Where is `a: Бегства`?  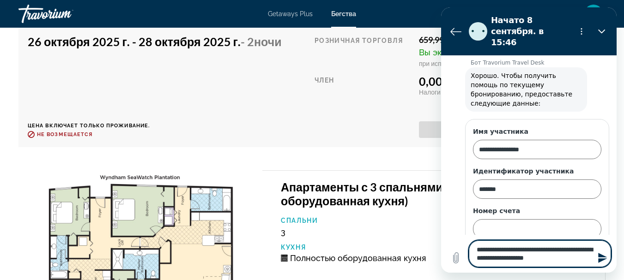 a: Бегства is located at coordinates (344, 14).